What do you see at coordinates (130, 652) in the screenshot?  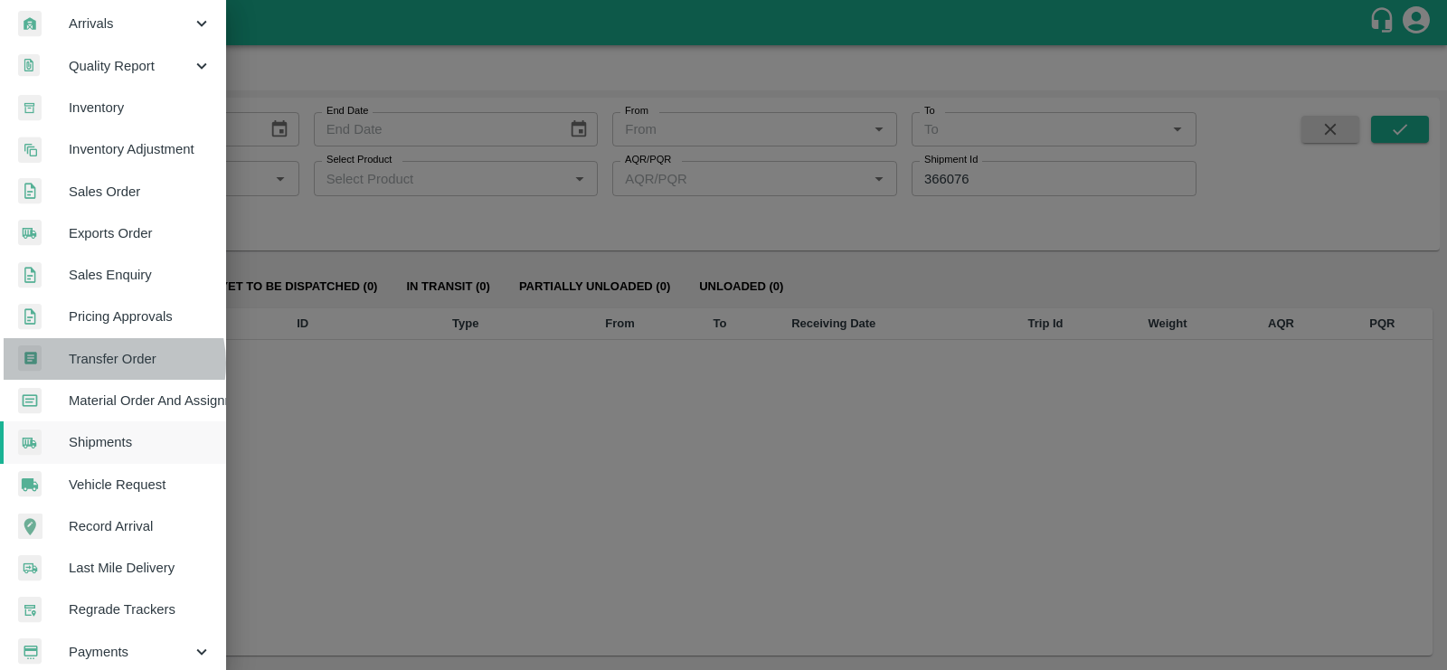 I see `span: Payments` at bounding box center [130, 652].